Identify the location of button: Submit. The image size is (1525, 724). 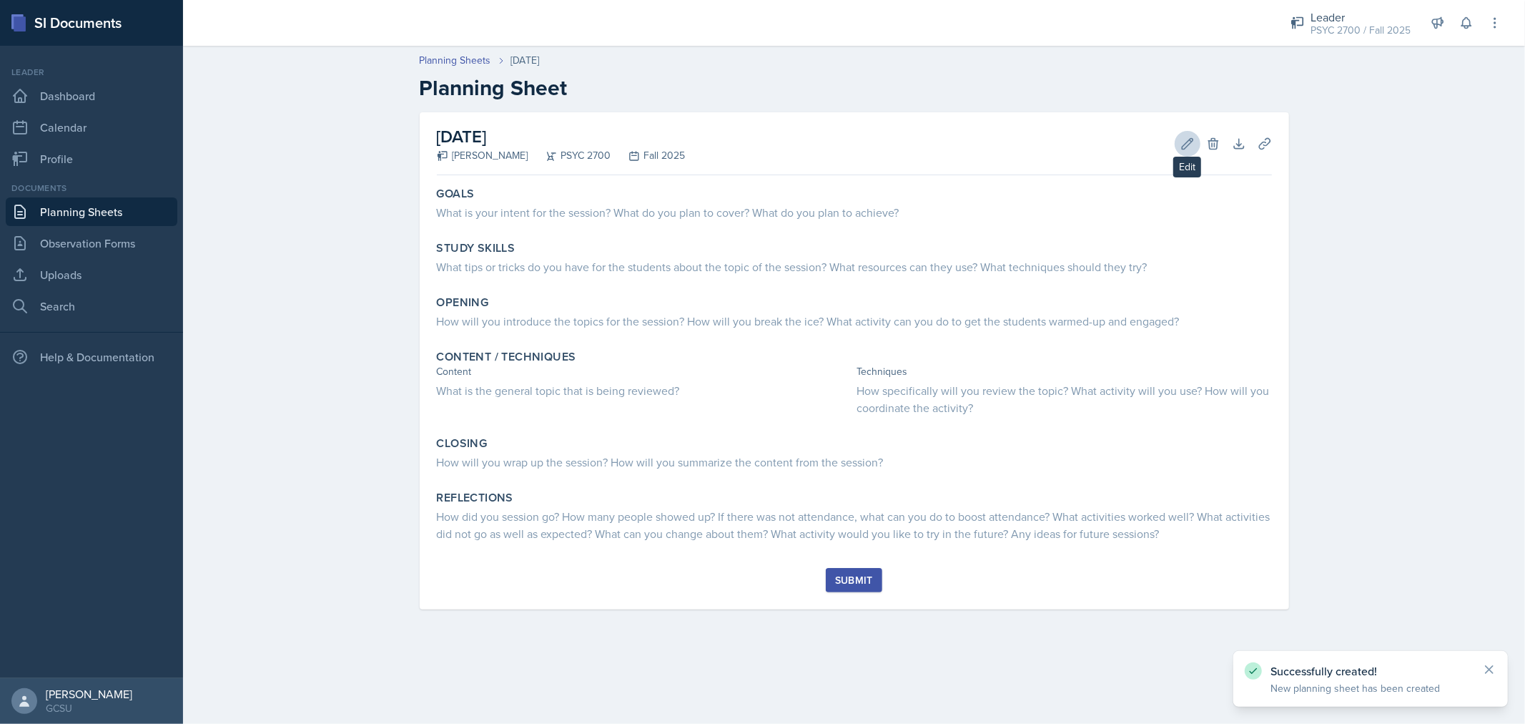
(854, 580).